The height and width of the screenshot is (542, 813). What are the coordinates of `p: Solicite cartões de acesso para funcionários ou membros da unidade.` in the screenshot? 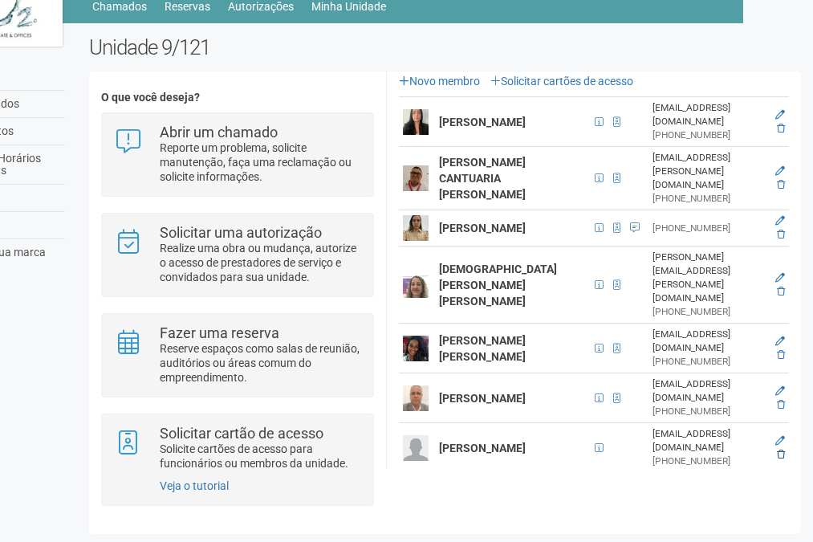 It's located at (260, 456).